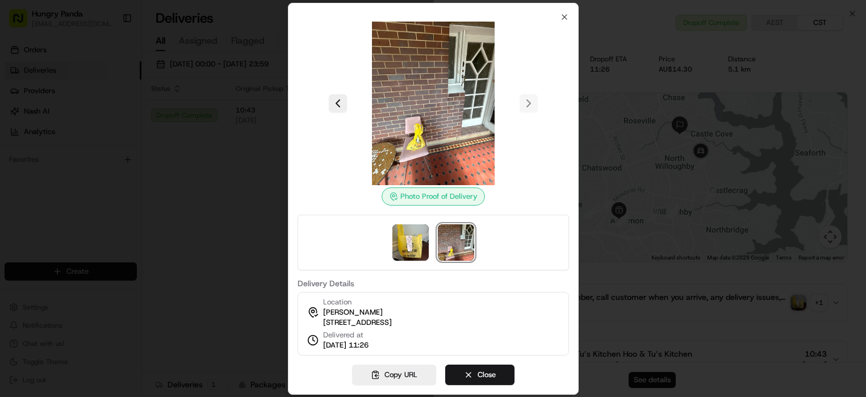 The height and width of the screenshot is (397, 866). I want to click on img: photo_proof_of_pickup image, so click(411, 243).